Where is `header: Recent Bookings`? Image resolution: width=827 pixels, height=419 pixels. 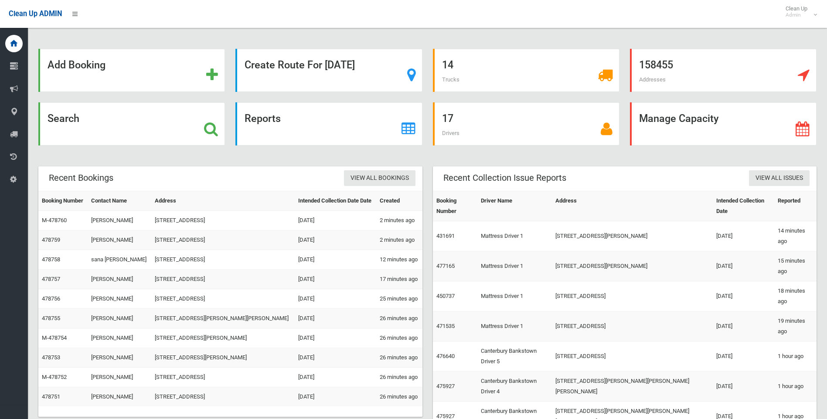
header: Recent Bookings is located at coordinates (81, 178).